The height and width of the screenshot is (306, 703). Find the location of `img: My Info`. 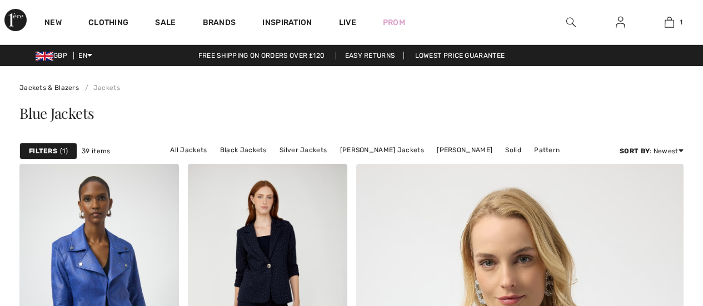

img: My Info is located at coordinates (620, 22).